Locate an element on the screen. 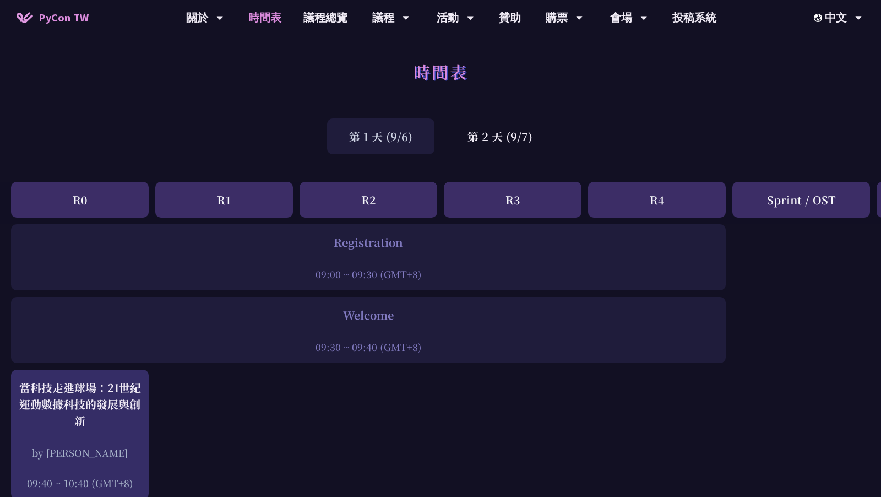 Image resolution: width=881 pixels, height=497 pixels. div: R2 is located at coordinates (368, 199).